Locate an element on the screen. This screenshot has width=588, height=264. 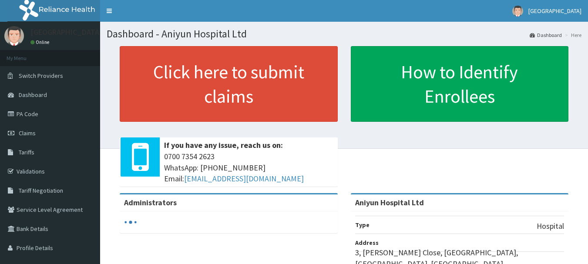
span: Dashboard is located at coordinates (33, 95).